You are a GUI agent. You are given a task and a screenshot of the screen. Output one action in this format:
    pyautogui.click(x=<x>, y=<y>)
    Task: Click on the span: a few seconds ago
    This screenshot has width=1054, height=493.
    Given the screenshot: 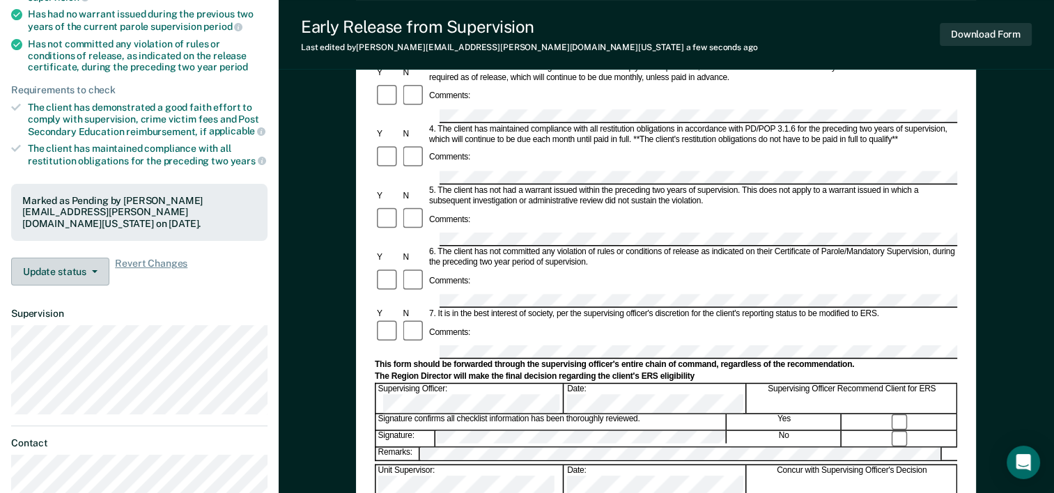 What is the action you would take?
    pyautogui.click(x=722, y=47)
    